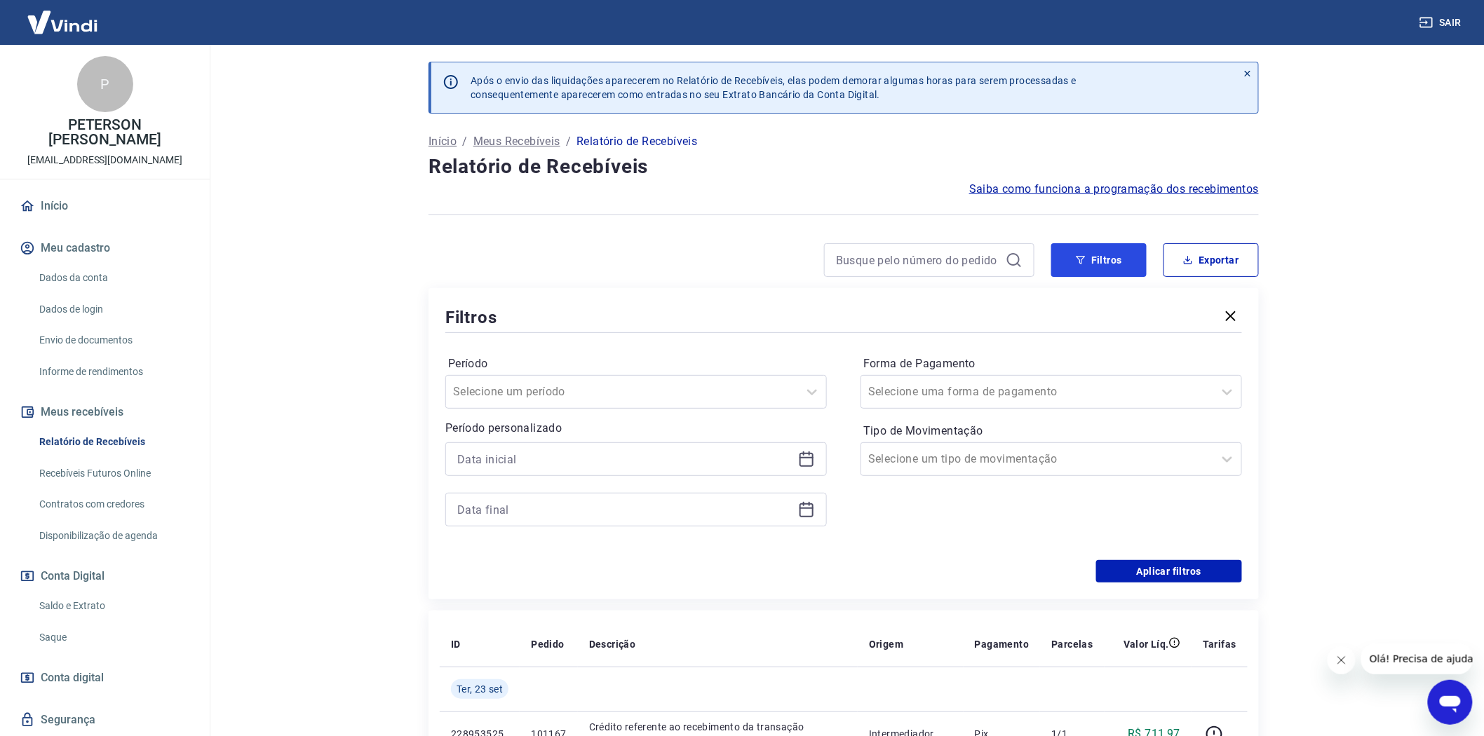 The width and height of the screenshot is (1484, 736). I want to click on p: Tarifas, so click(1219, 644).